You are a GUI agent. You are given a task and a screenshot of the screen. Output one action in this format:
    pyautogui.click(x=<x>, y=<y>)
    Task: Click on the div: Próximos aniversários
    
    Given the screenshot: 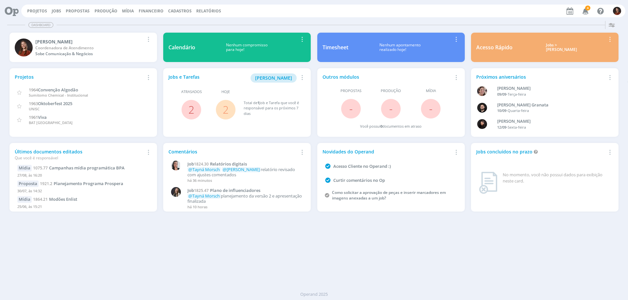 What is the action you would take?
    pyautogui.click(x=541, y=77)
    